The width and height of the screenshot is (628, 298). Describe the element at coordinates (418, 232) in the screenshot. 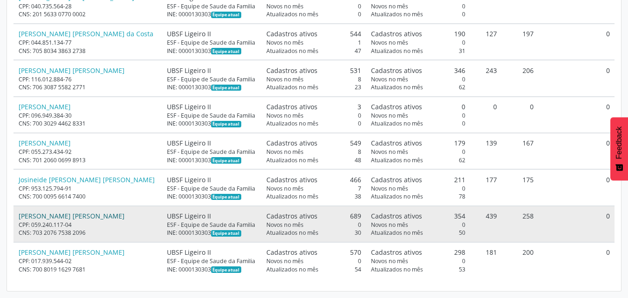

I see `div: 50` at that location.